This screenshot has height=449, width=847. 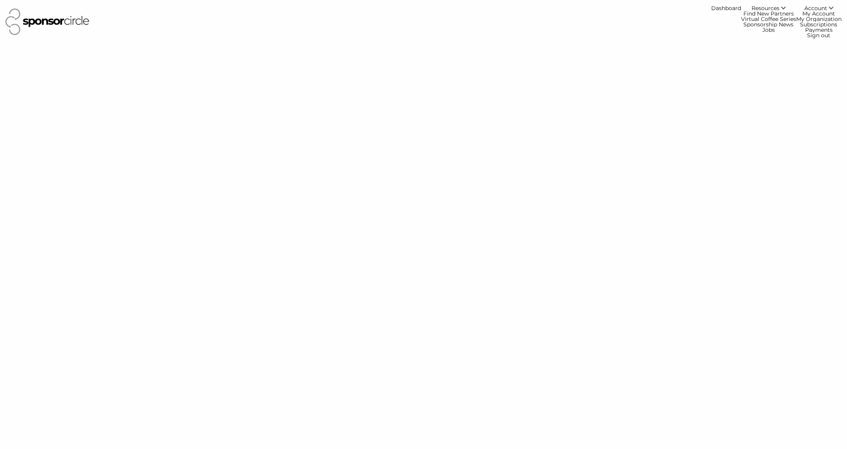 What do you see at coordinates (768, 19) in the screenshot?
I see `a: Virtual Coffee Series` at bounding box center [768, 19].